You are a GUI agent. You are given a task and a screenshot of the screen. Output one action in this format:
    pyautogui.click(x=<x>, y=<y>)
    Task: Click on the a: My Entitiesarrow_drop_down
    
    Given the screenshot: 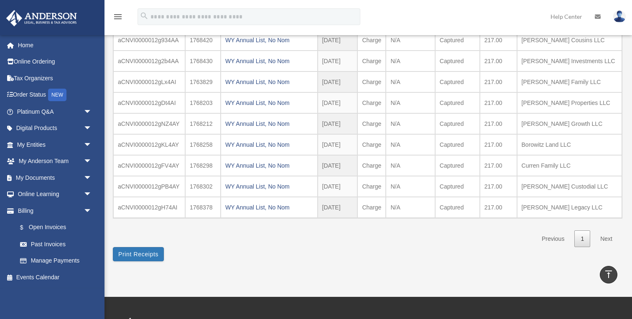 What is the action you would take?
    pyautogui.click(x=55, y=145)
    